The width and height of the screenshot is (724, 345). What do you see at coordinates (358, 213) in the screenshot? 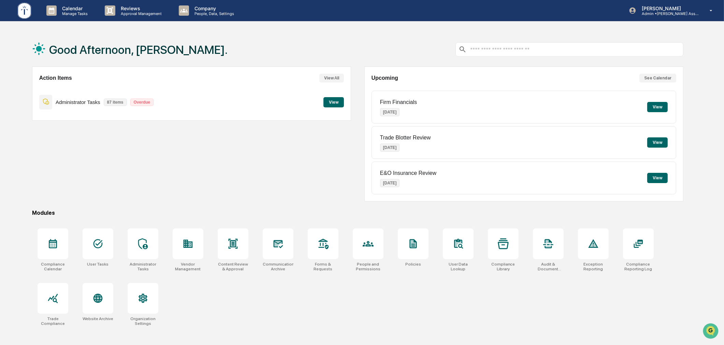
I see `div: Modules` at bounding box center [358, 213].